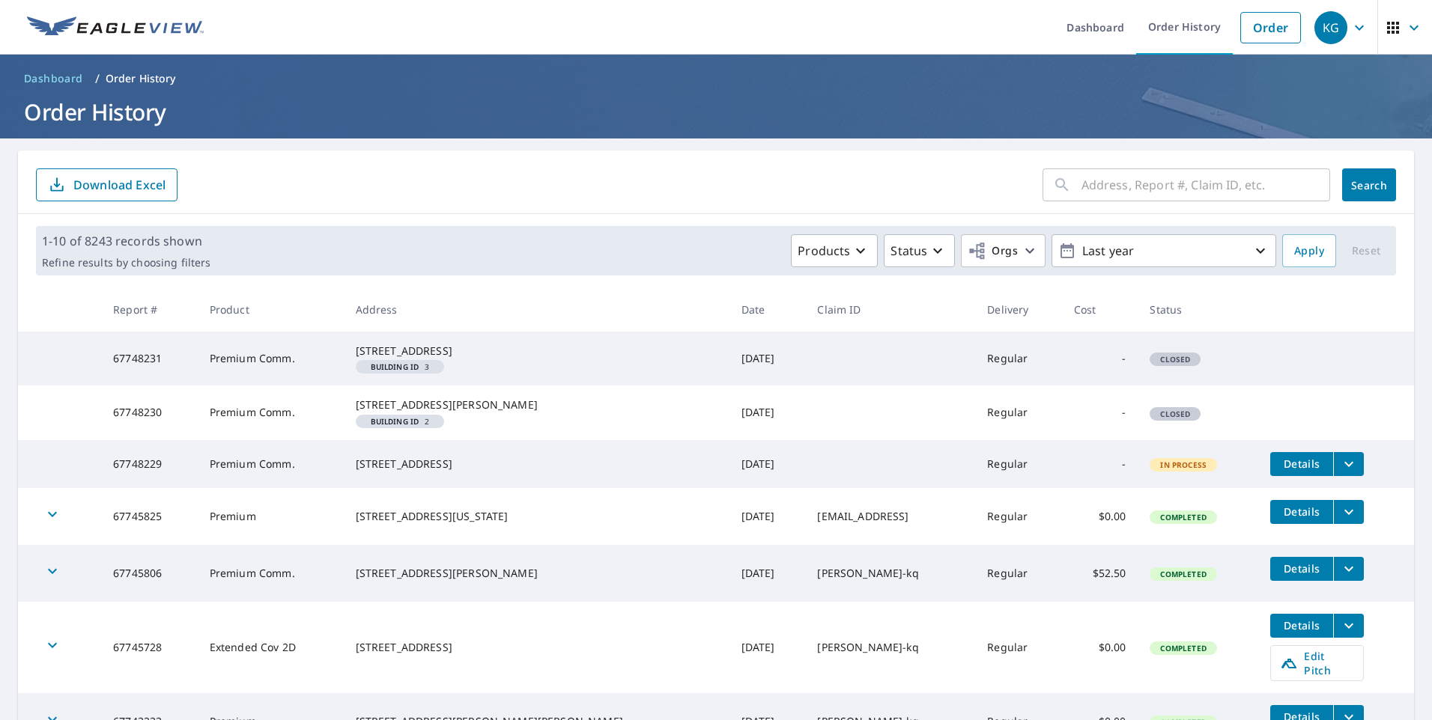 This screenshot has width=1432, height=720. Describe the element at coordinates (1100, 309) in the screenshot. I see `th: Cost` at that location.